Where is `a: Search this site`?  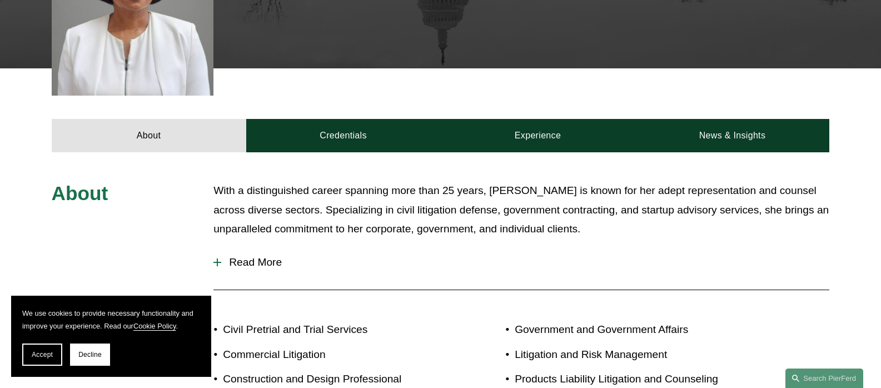
a: Search this site is located at coordinates (824, 378).